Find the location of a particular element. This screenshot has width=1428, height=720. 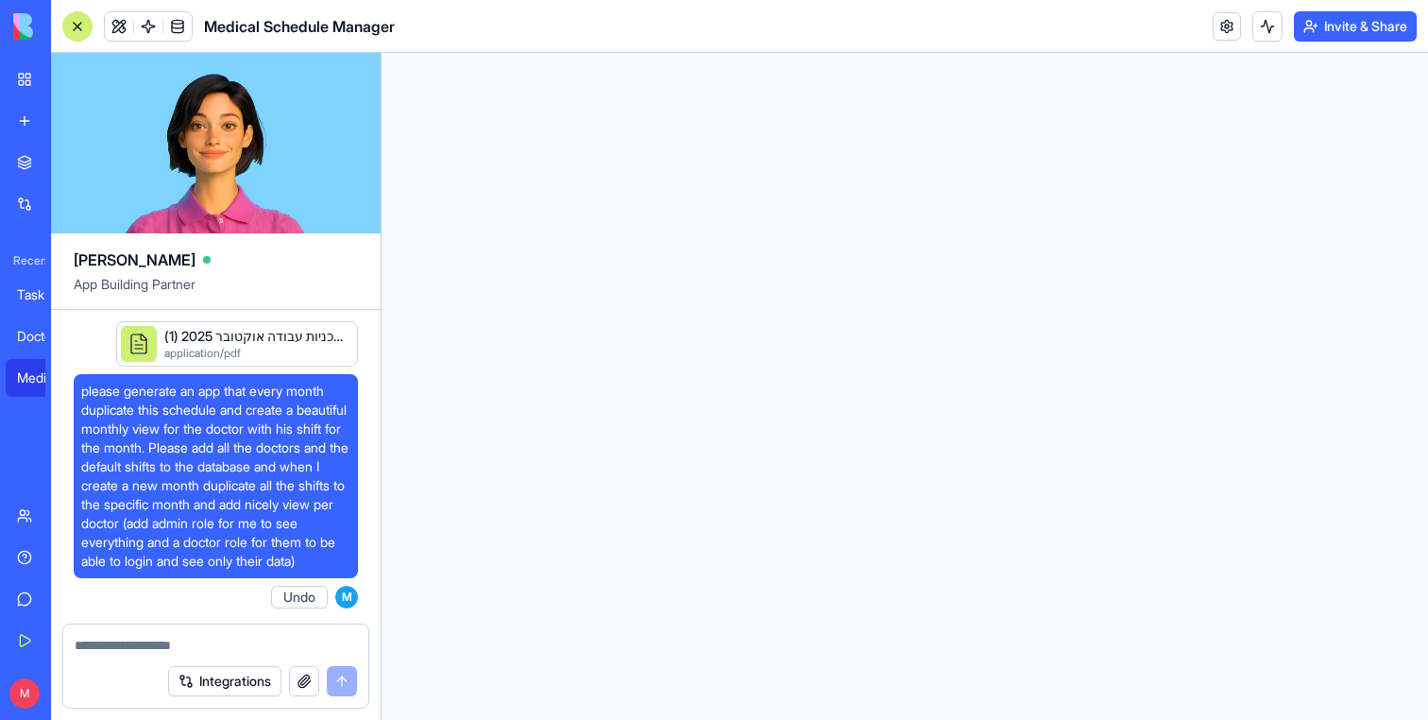

span: Medical Schedule Manager is located at coordinates (299, 26).